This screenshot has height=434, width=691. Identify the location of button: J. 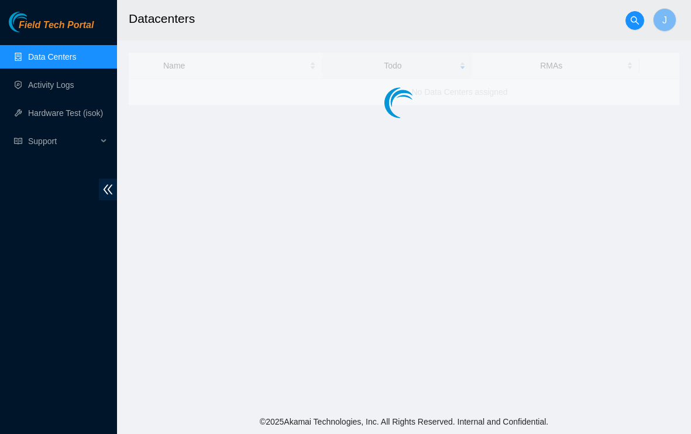
(665, 20).